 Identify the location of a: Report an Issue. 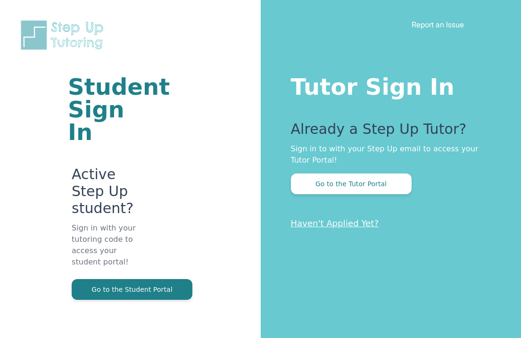
(438, 25).